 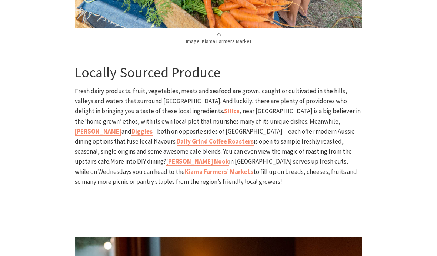 What do you see at coordinates (215, 142) in the screenshot?
I see `a: Daily Grind Coffee Roasters` at bounding box center [215, 142].